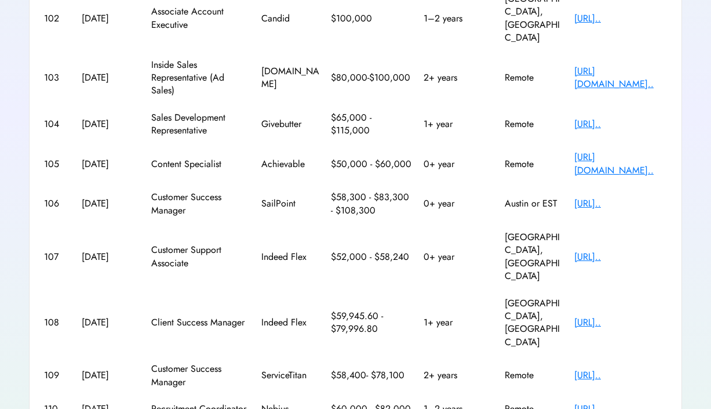 This screenshot has width=711, height=409. What do you see at coordinates (57, 375) in the screenshot?
I see `div: 109` at bounding box center [57, 375].